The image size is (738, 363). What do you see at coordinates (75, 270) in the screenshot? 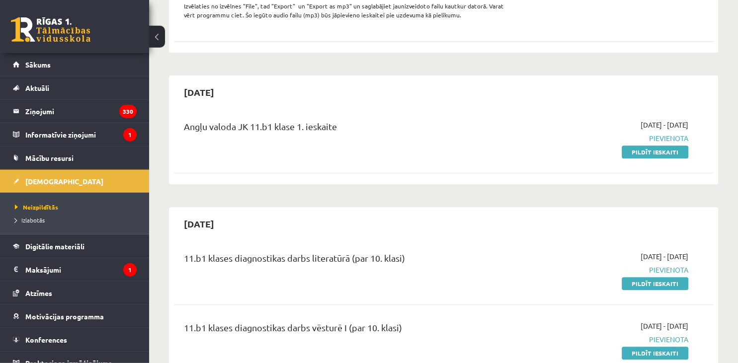
I see `a: Maksājumi1` at bounding box center [75, 270].